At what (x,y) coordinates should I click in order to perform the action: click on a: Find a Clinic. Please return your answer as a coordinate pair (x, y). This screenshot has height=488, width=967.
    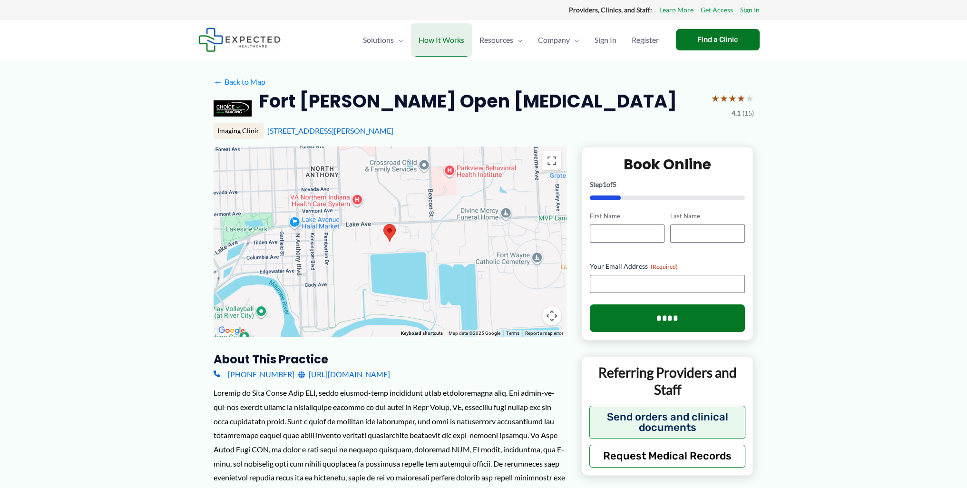
    Looking at the image, I should click on (718, 39).